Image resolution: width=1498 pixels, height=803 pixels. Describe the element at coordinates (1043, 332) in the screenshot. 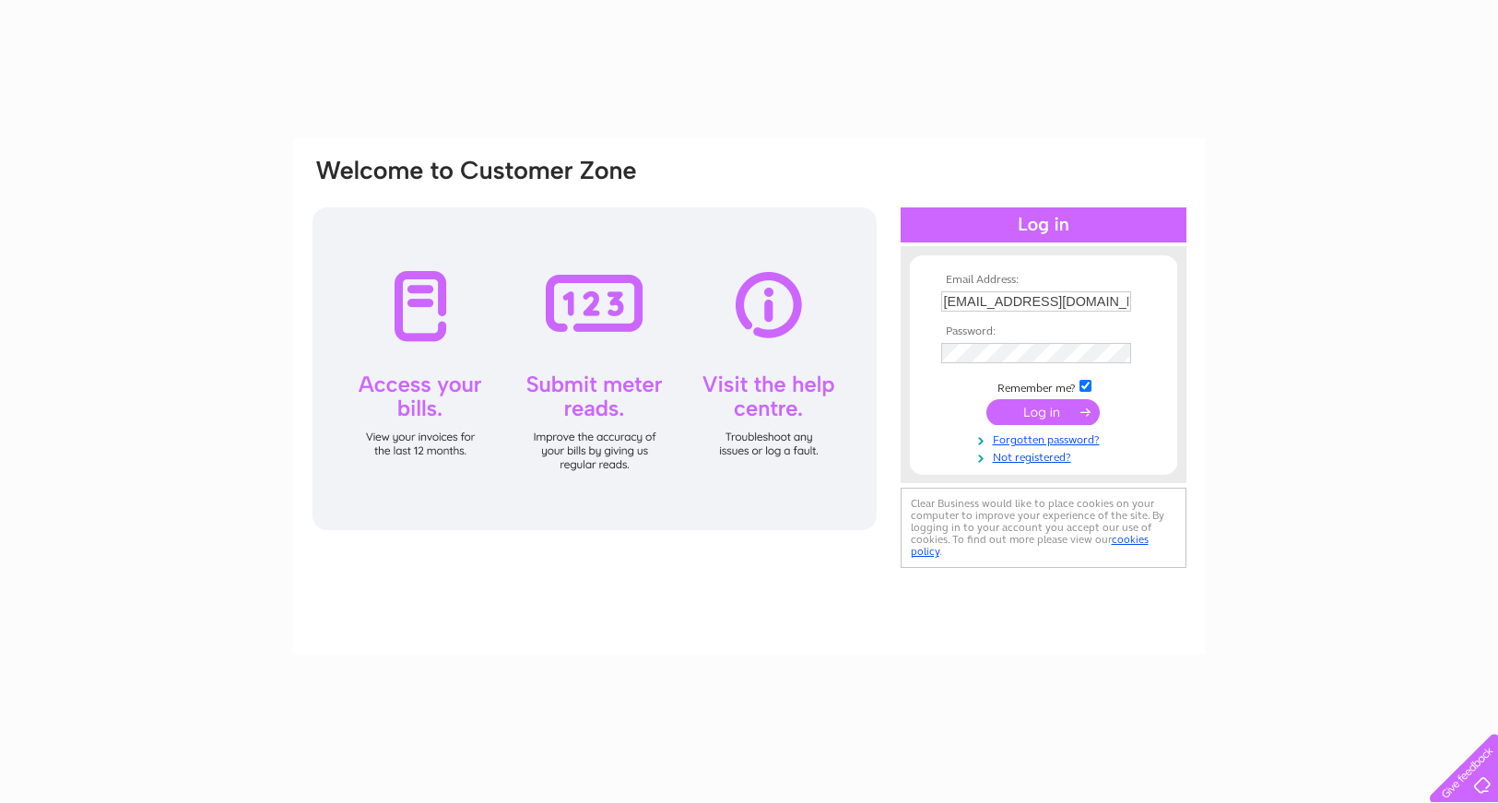

I see `th: Password:` at that location.